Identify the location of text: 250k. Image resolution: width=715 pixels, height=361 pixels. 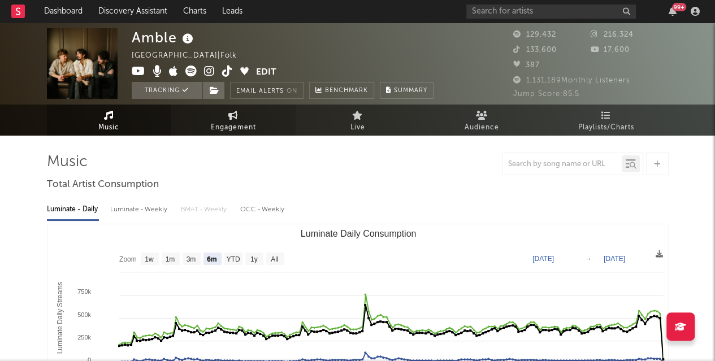
(84, 338).